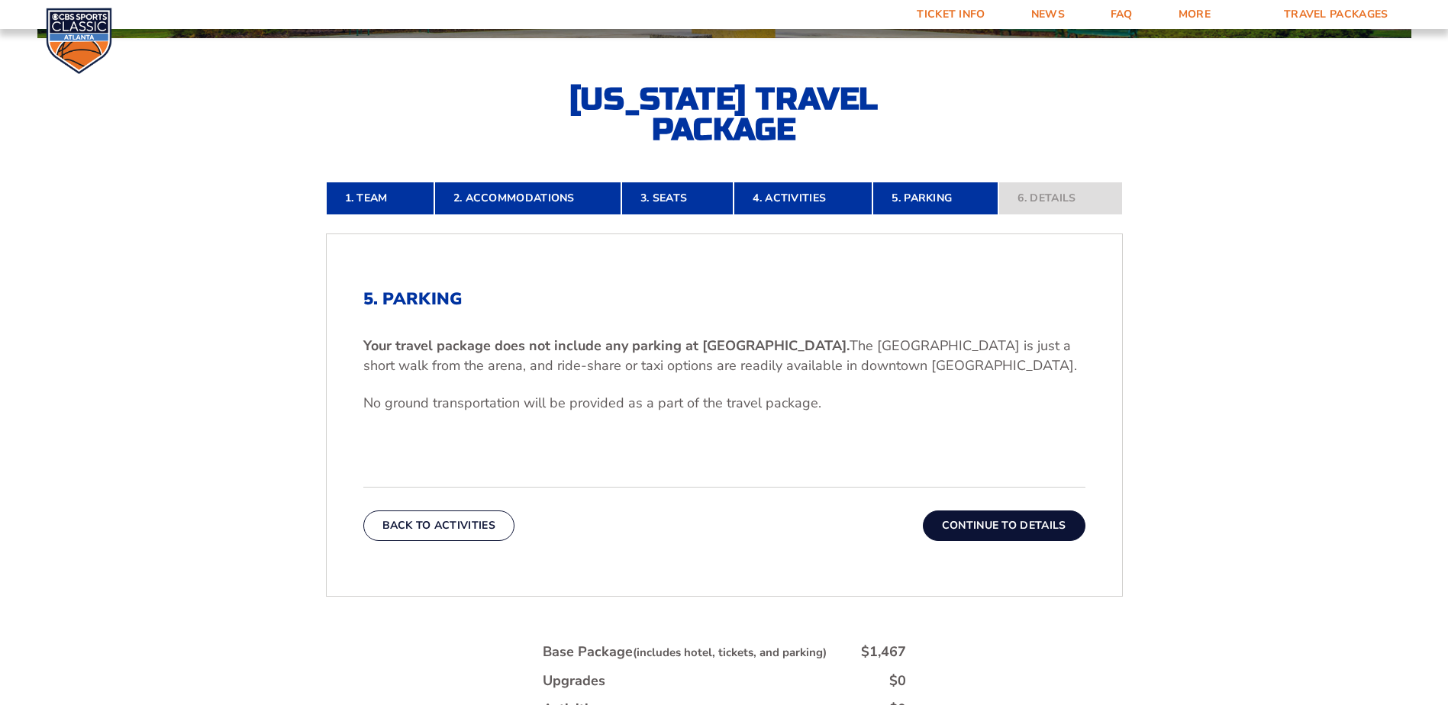 Image resolution: width=1448 pixels, height=705 pixels. What do you see at coordinates (730, 653) in the screenshot?
I see `small: (includes hotel, tickets, and parking)` at bounding box center [730, 653].